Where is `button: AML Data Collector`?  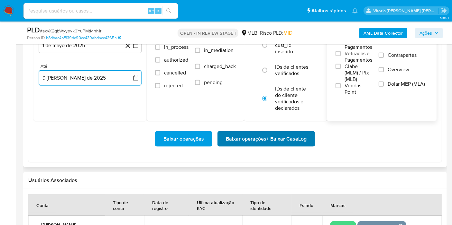 button: AML Data Collector is located at coordinates (383, 33).